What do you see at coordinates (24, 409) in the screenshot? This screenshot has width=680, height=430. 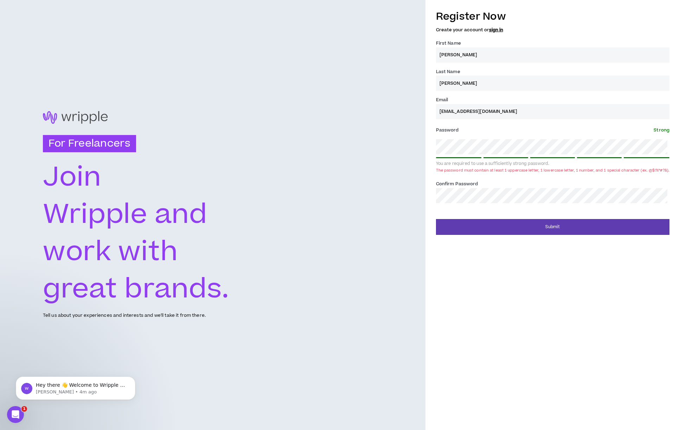 I see `span: 1` at bounding box center [24, 409].